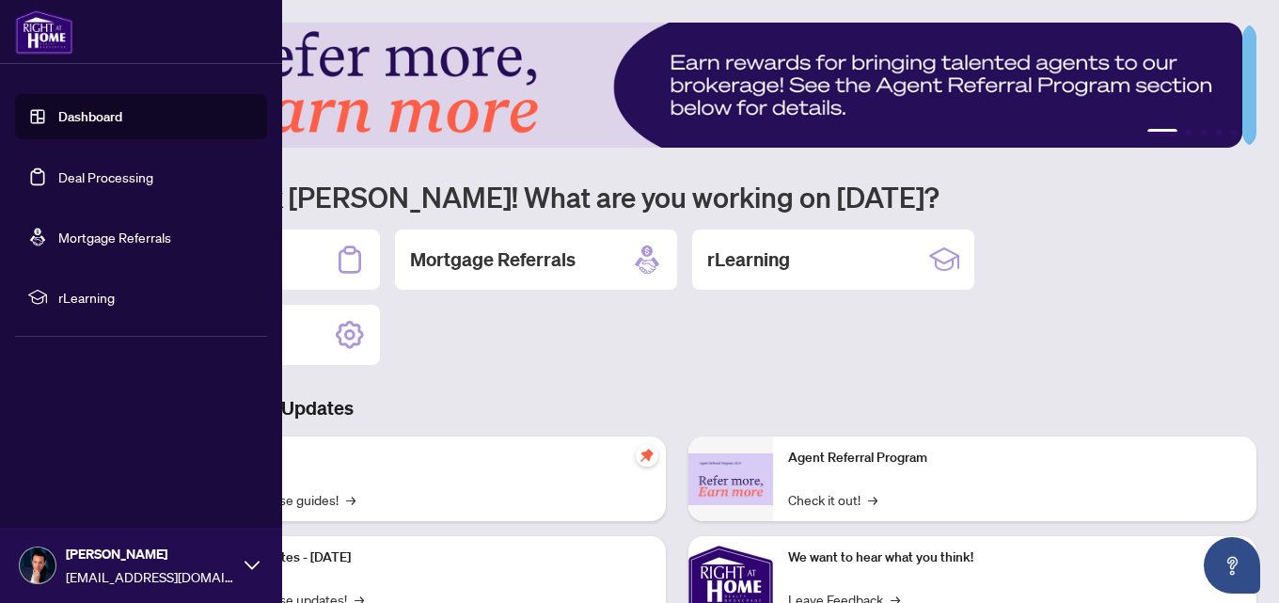 The image size is (1279, 603). What do you see at coordinates (1015, 458) in the screenshot?
I see `p: Agent Referral Program` at bounding box center [1015, 458].